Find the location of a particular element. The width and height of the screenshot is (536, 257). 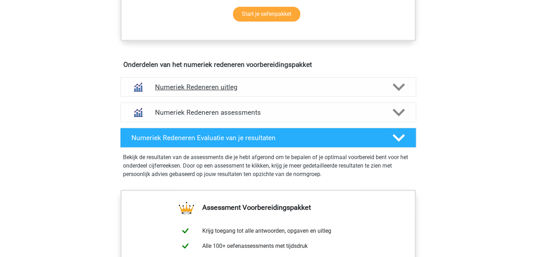

img: numeriek redeneren uitleg is located at coordinates (138, 87).